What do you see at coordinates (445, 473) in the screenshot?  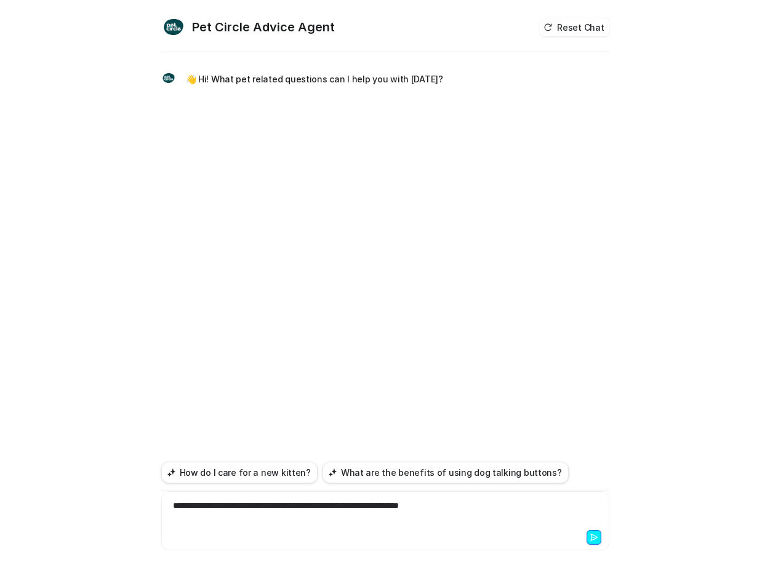 I see `button: What are the benefits of using dog talking buttons?` at bounding box center [445, 473].